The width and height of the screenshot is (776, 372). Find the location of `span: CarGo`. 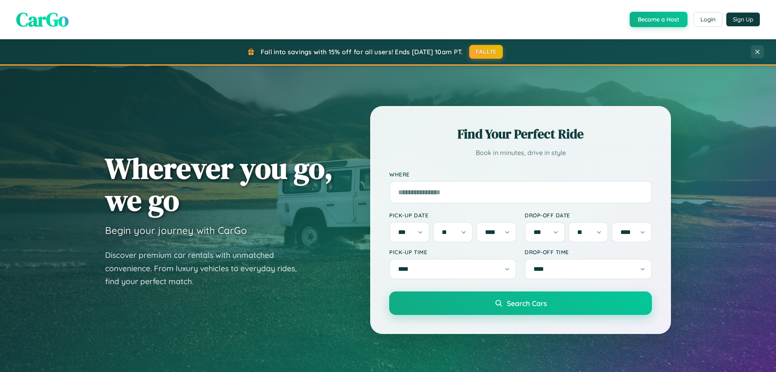

span: CarGo is located at coordinates (42, 19).